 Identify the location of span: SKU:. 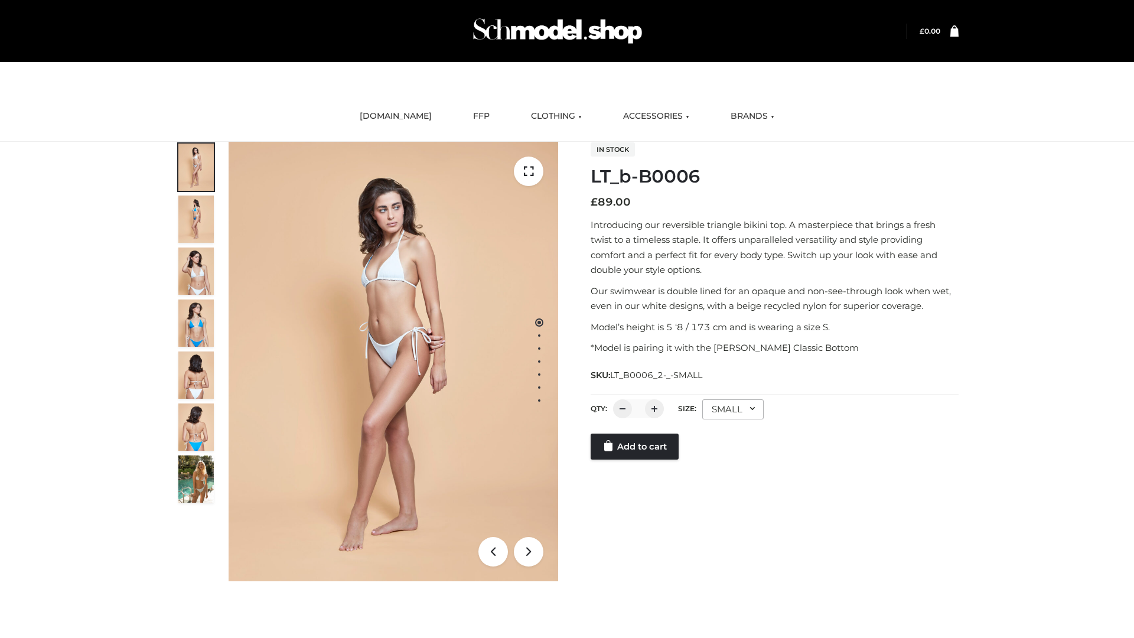
(646, 375).